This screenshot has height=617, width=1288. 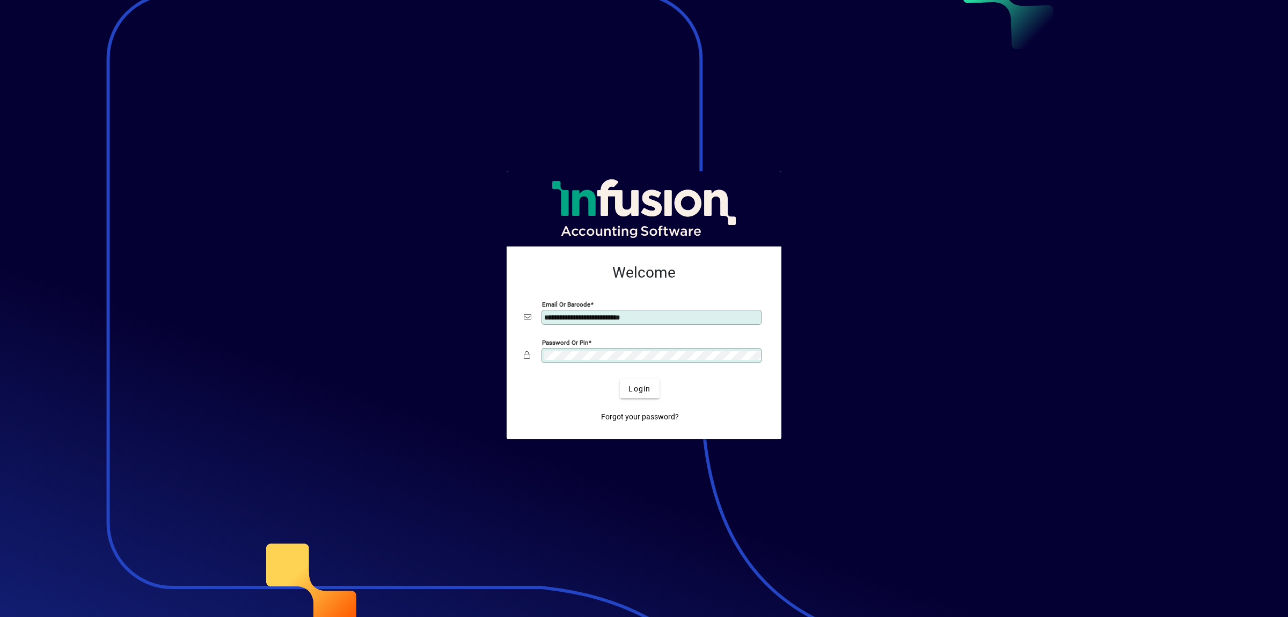 What do you see at coordinates (640, 416) in the screenshot?
I see `span: Forgot your password?` at bounding box center [640, 416].